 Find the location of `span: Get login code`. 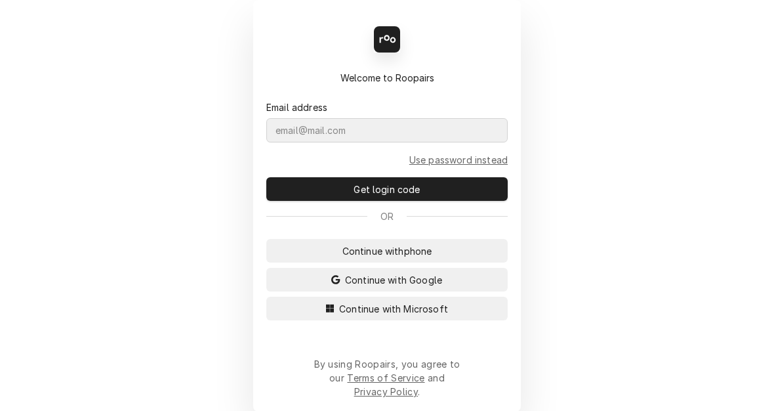

span: Get login code is located at coordinates (386, 189).